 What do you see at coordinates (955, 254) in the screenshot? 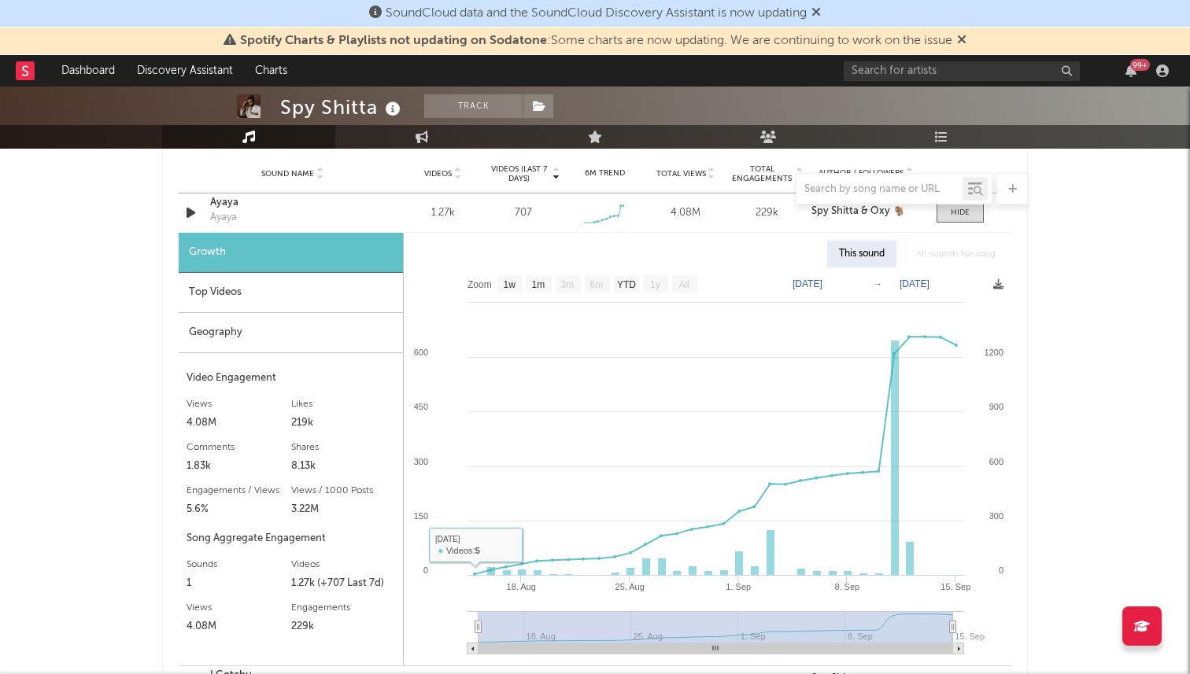
I see `div: All sounds for song` at bounding box center [955, 254].